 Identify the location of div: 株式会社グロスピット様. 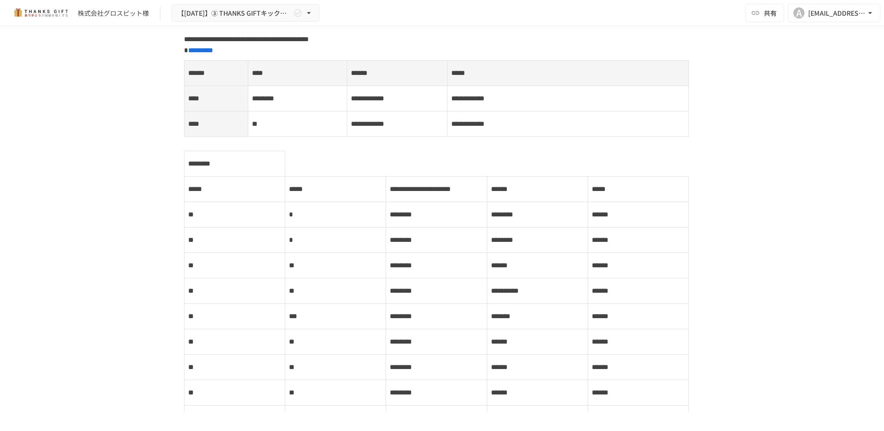
(113, 13).